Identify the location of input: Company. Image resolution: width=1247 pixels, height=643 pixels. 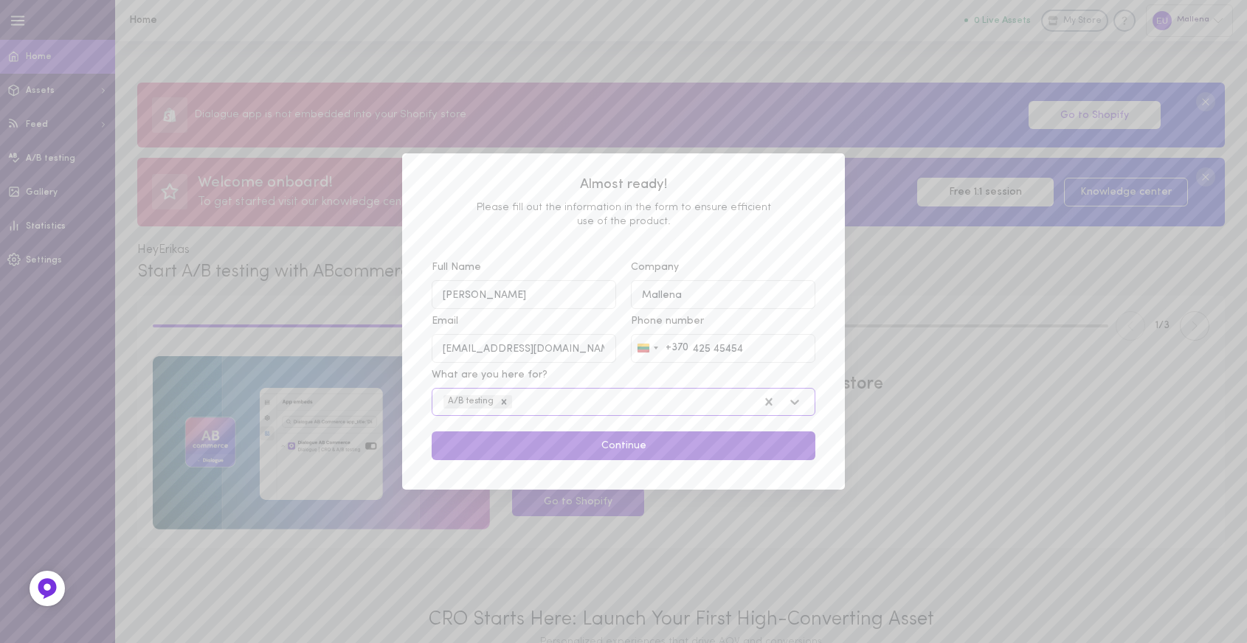
(723, 294).